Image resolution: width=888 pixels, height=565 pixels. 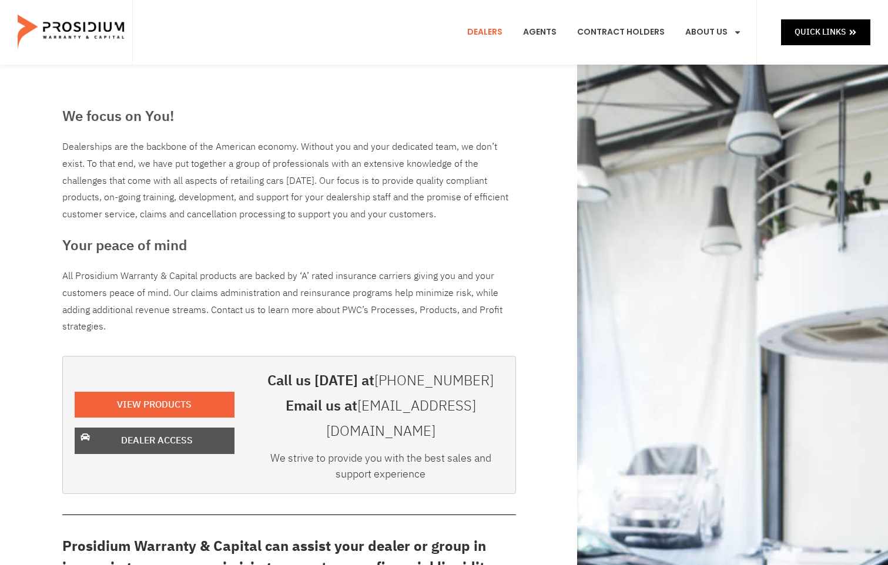 What do you see at coordinates (289, 246) in the screenshot?
I see `h3: Your peace of mind` at bounding box center [289, 246].